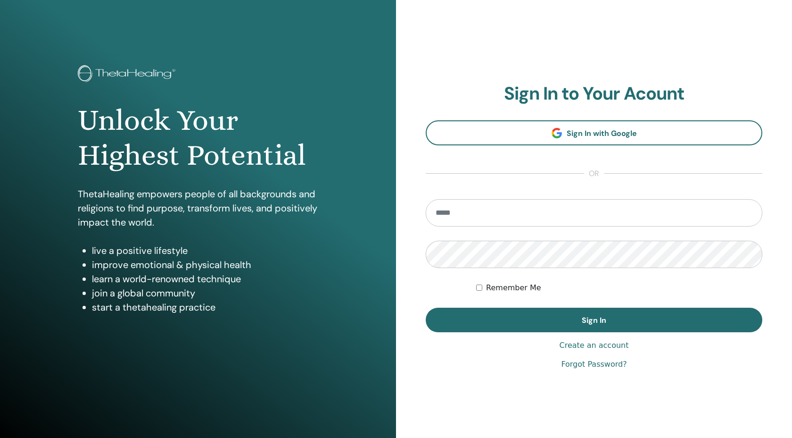  What do you see at coordinates (594, 320) in the screenshot?
I see `span: Sign In` at bounding box center [594, 320].